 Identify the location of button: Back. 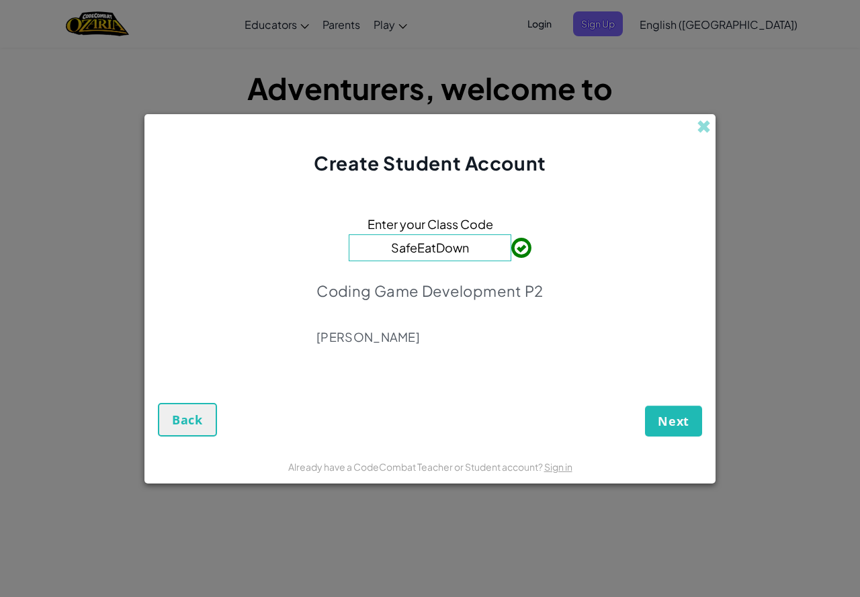
(187, 420).